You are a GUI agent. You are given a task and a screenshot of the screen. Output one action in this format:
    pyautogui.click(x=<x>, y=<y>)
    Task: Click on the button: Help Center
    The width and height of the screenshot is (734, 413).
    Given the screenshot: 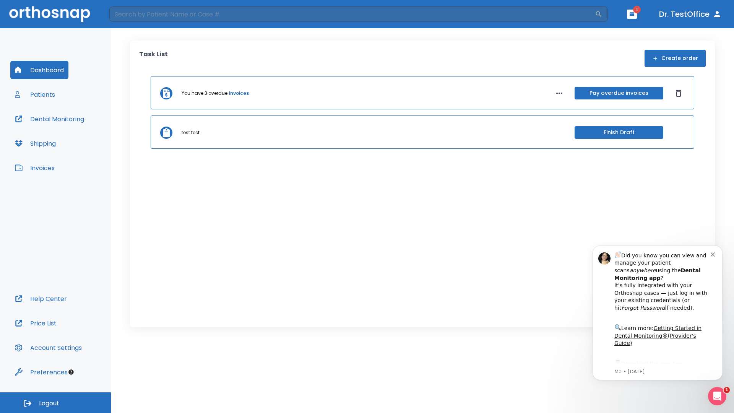 What is the action you would take?
    pyautogui.click(x=41, y=298)
    